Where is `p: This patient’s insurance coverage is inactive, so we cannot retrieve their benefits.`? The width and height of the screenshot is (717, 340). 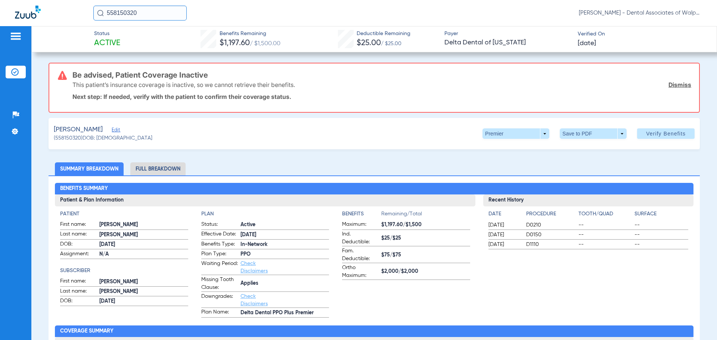 p: This patient’s insurance coverage is inactive, so we cannot retrieve their benefits. is located at coordinates (184, 85).